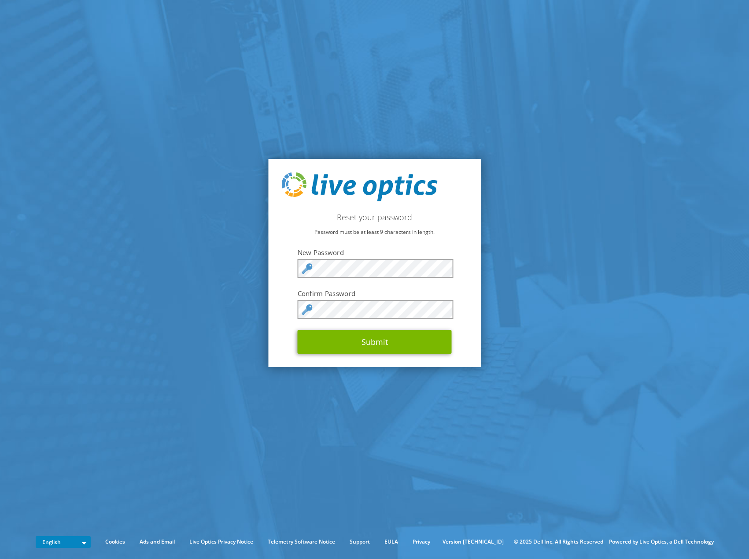 This screenshot has height=559, width=749. I want to click on img: live_optics_svg.svg, so click(359, 187).